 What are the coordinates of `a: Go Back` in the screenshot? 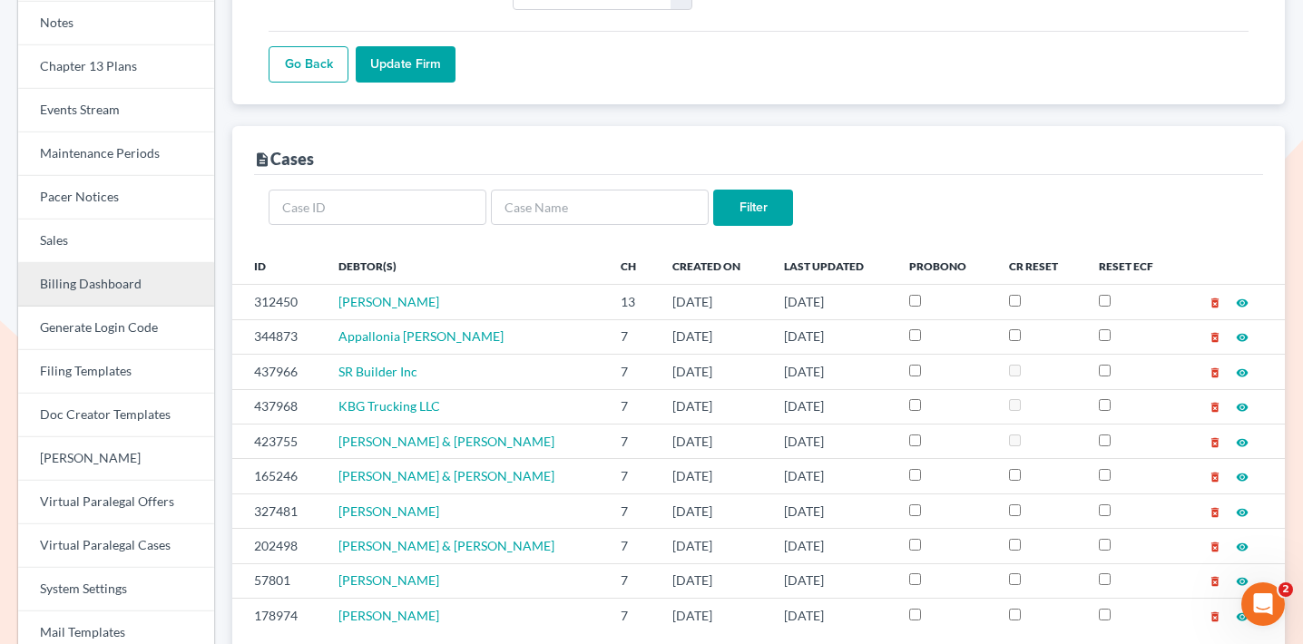 It's located at (309, 64).